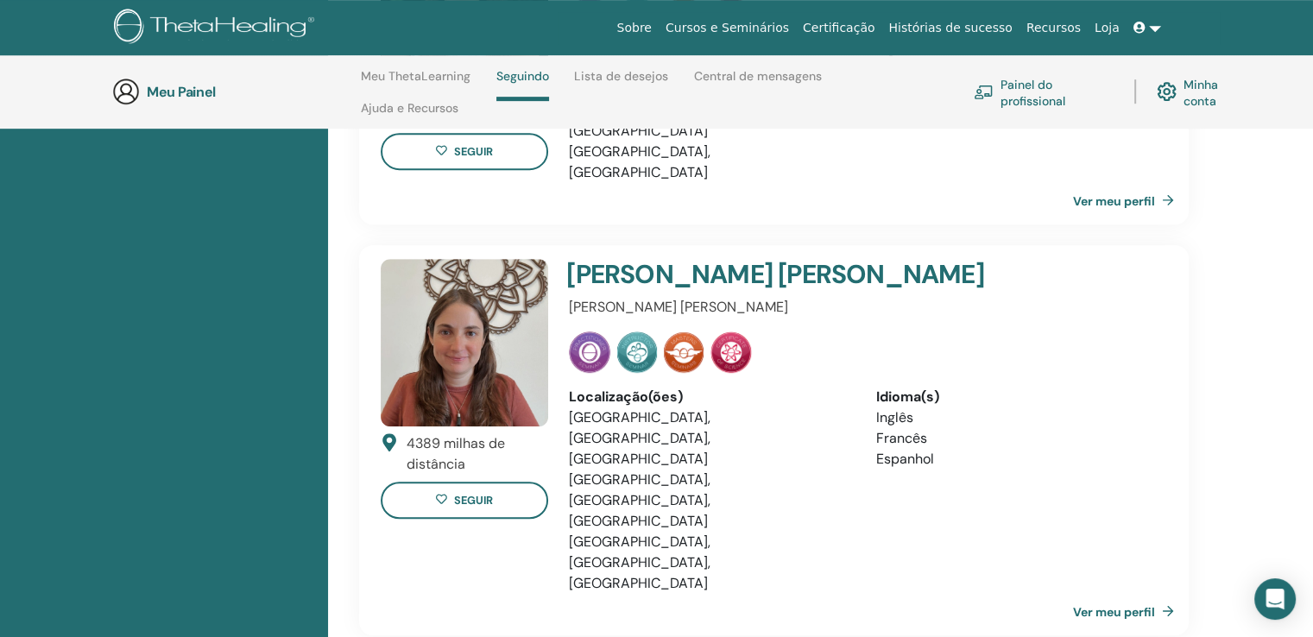 The width and height of the screenshot is (1313, 637). Describe the element at coordinates (409, 108) in the screenshot. I see `font: Ajuda e Recursos` at that location.